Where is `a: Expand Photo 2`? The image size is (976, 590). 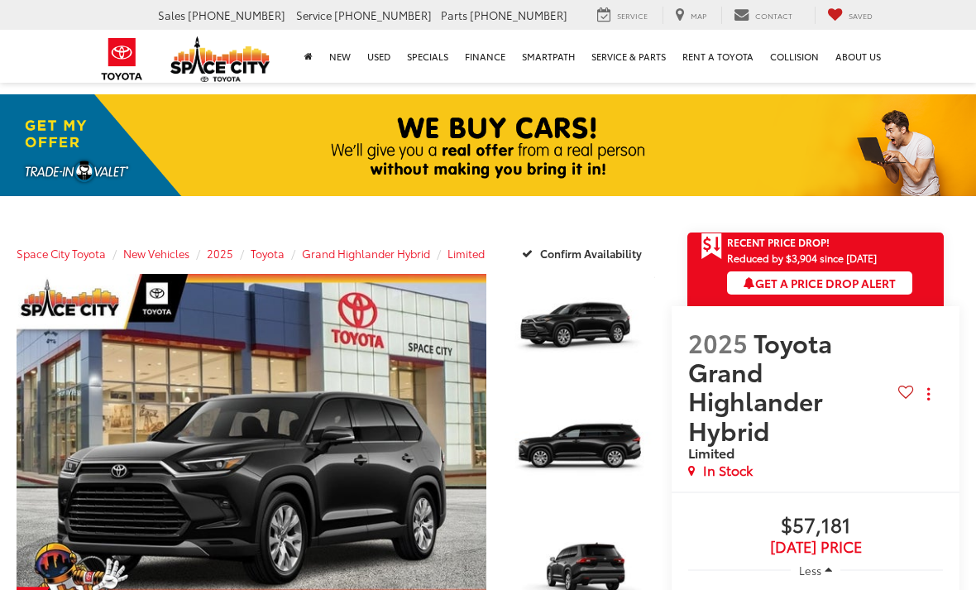
a: Expand Photo 2 is located at coordinates (580, 452).